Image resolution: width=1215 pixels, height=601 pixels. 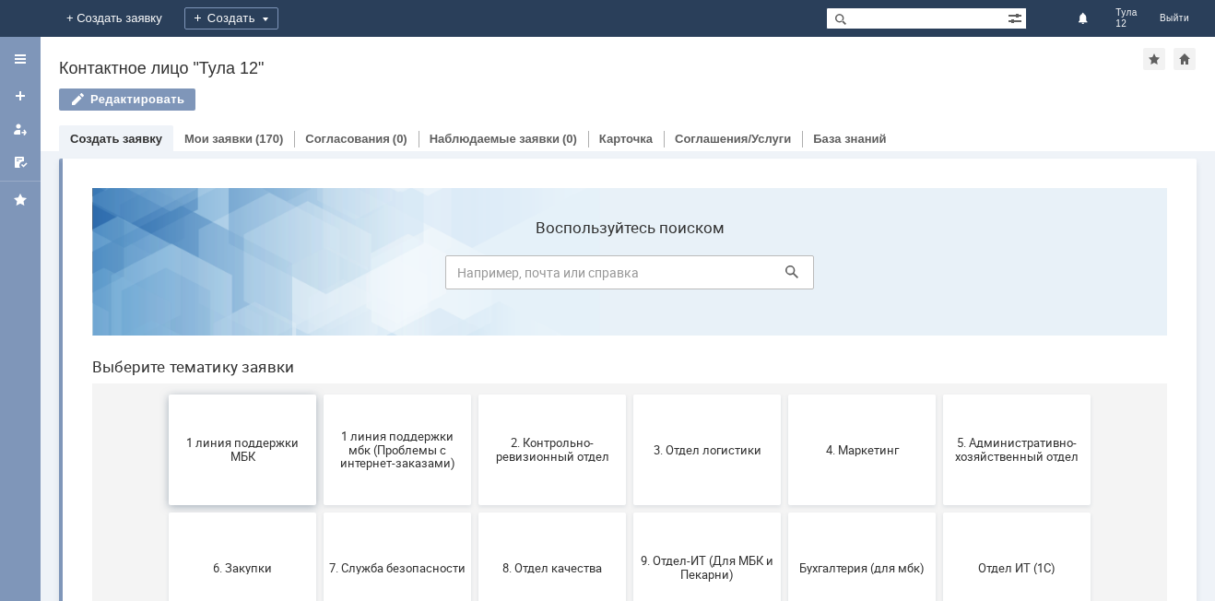 I want to click on div: Контактное лицо "Тула 12", so click(x=601, y=68).